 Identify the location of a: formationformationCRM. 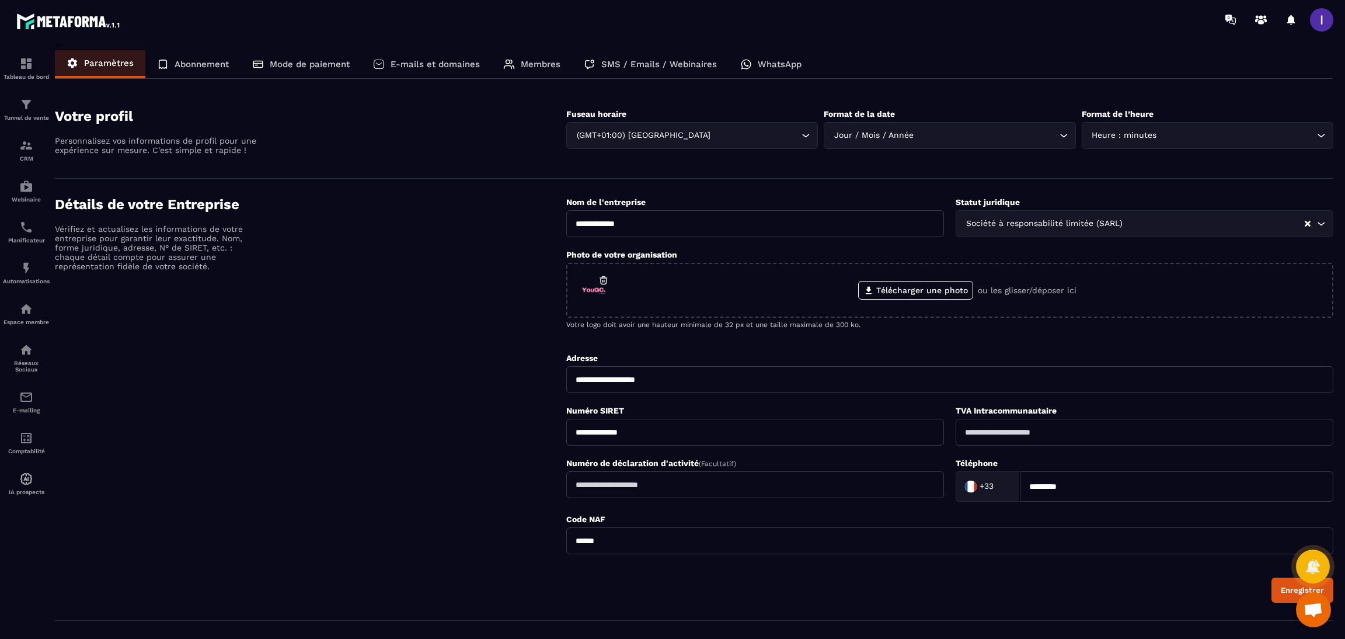
(26, 150).